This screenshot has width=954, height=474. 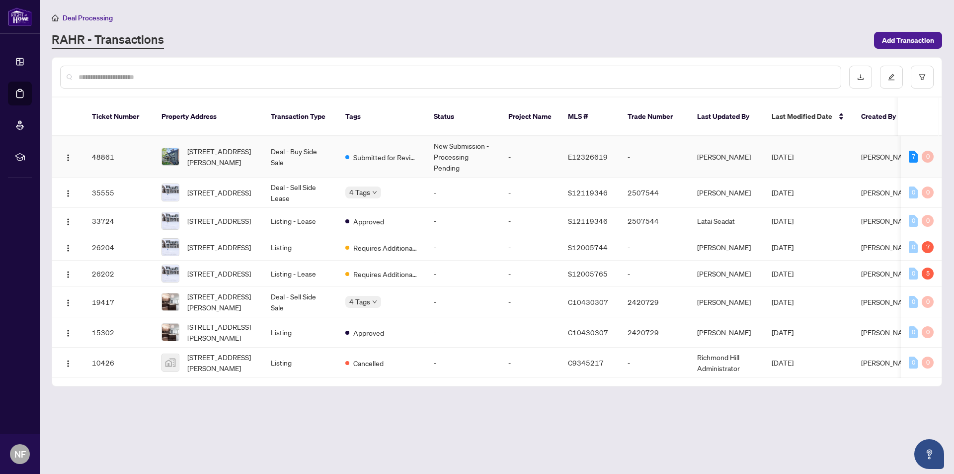 What do you see at coordinates (883, 117) in the screenshot?
I see `th: Created By` at bounding box center [883, 117].